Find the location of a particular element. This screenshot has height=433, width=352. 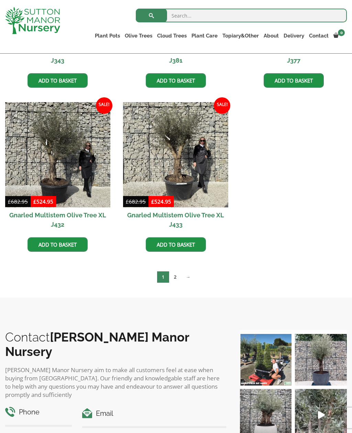

h2: Gnarled Multistem Olive Tree XL J343 is located at coordinates (58, 56).